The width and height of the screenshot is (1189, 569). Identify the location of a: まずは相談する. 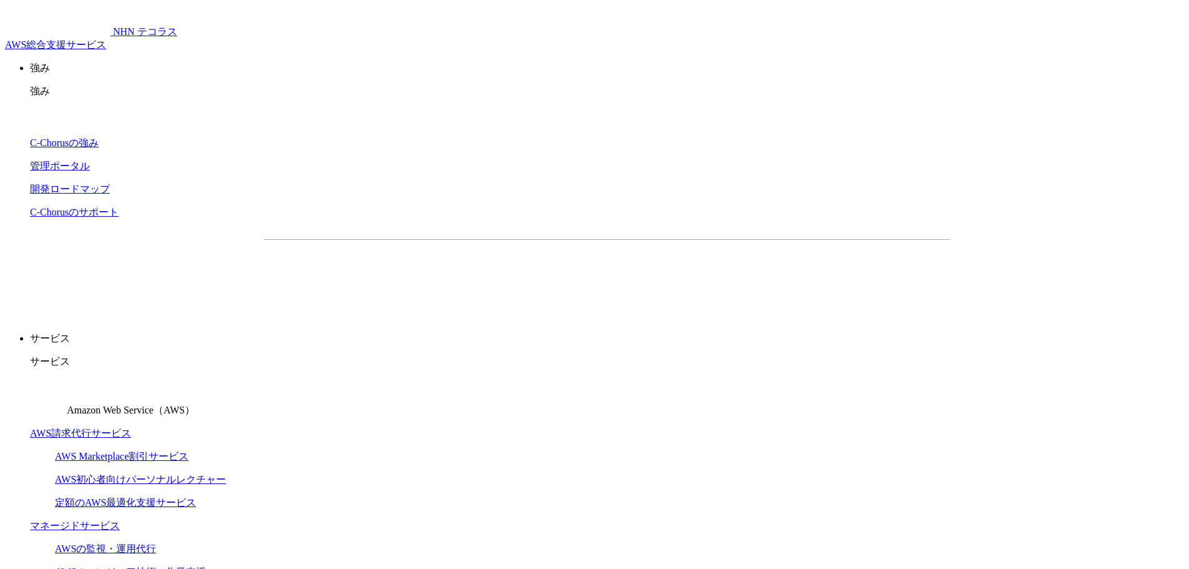
(714, 275).